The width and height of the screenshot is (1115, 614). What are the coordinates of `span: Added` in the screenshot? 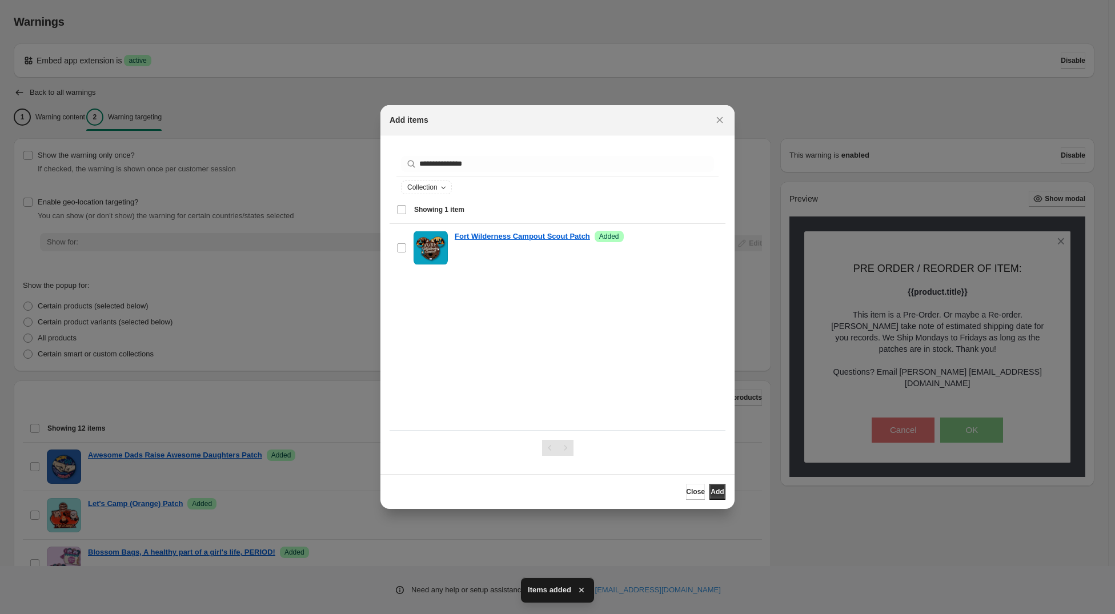 It's located at (609, 236).